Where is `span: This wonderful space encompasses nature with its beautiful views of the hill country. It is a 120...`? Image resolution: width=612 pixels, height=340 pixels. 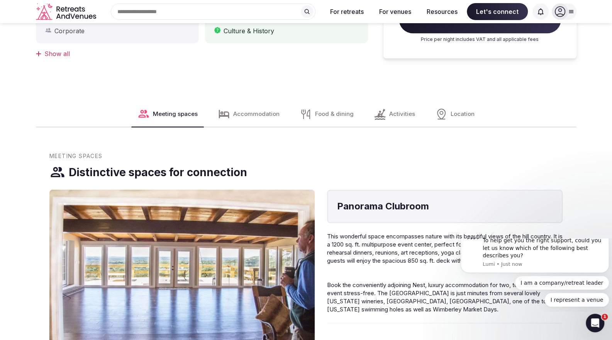
span: This wonderful space encompasses nature with its beautiful views of the hill country. It is a 120... is located at coordinates (445, 248).